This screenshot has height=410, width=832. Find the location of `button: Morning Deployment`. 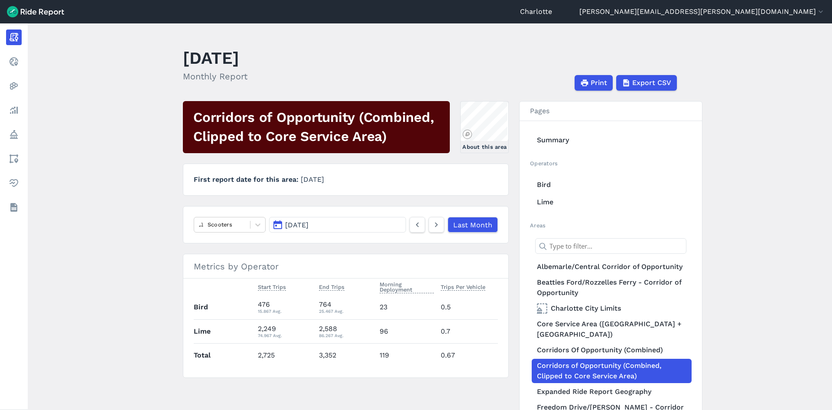

button: Morning Deployment is located at coordinates (406, 287).